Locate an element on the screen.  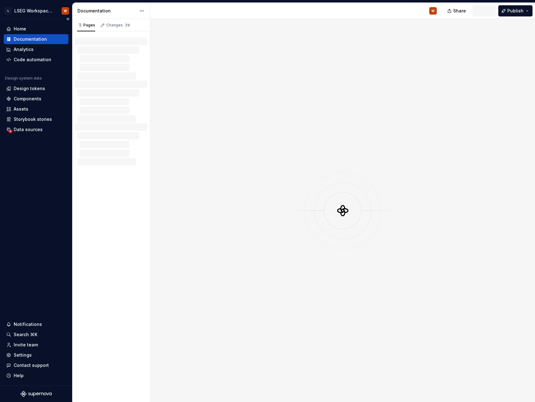
span: Publish is located at coordinates (515, 11).